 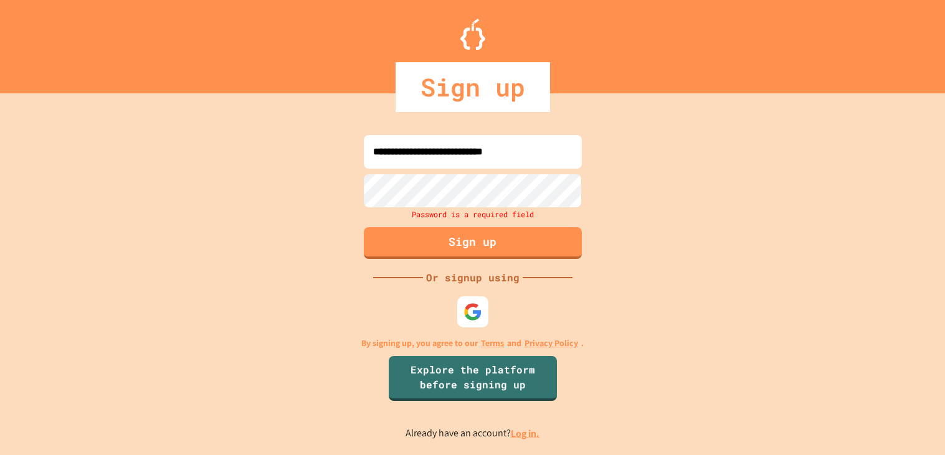 What do you see at coordinates (472, 343) in the screenshot?
I see `p: By signing up, you agree to our and .` at bounding box center [472, 343].